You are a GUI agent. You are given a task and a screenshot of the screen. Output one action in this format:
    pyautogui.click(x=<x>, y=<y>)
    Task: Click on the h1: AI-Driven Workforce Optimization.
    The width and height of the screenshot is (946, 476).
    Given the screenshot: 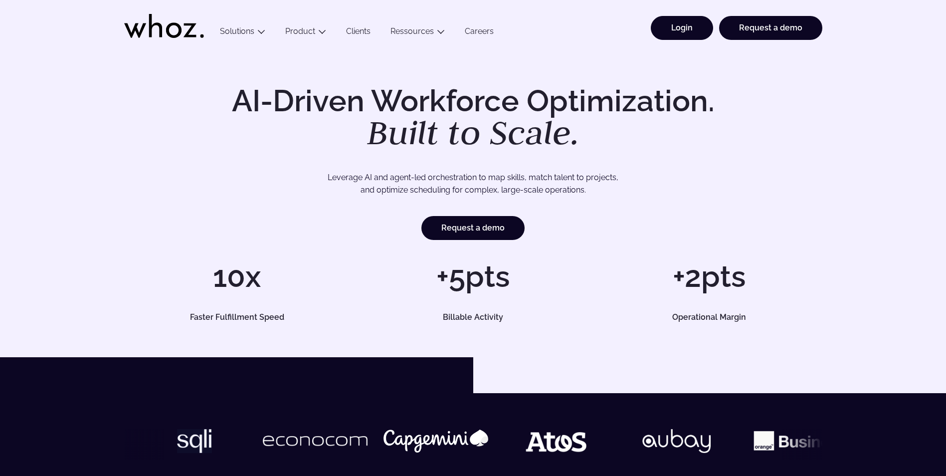 What is the action you would take?
    pyautogui.click(x=473, y=118)
    